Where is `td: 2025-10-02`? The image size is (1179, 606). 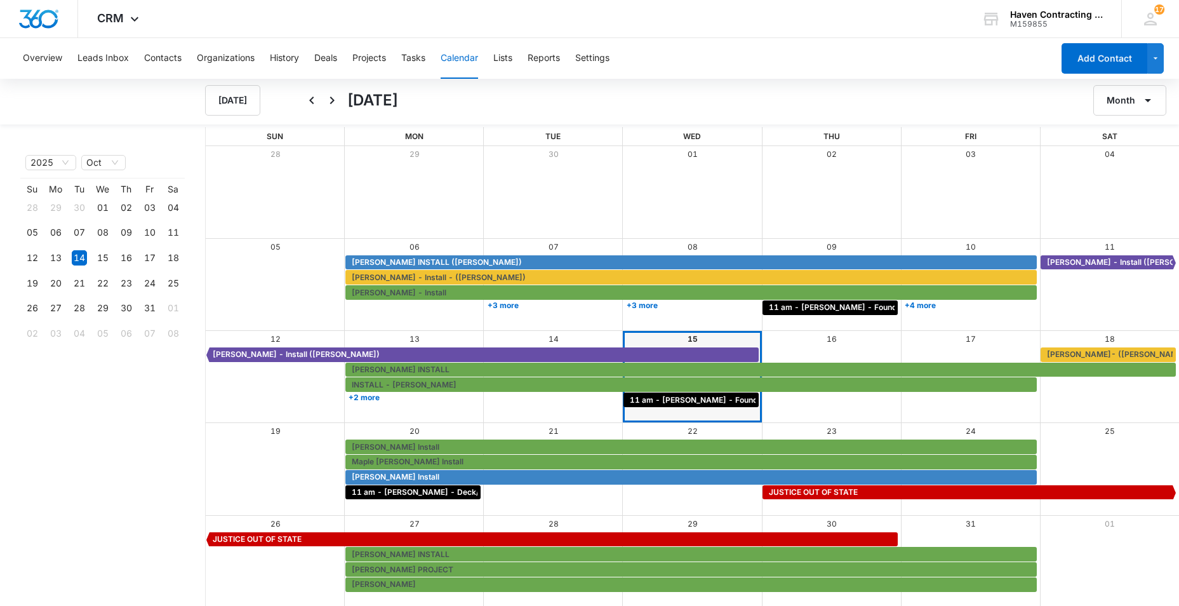
td: 2025-10-02 is located at coordinates (126, 208).